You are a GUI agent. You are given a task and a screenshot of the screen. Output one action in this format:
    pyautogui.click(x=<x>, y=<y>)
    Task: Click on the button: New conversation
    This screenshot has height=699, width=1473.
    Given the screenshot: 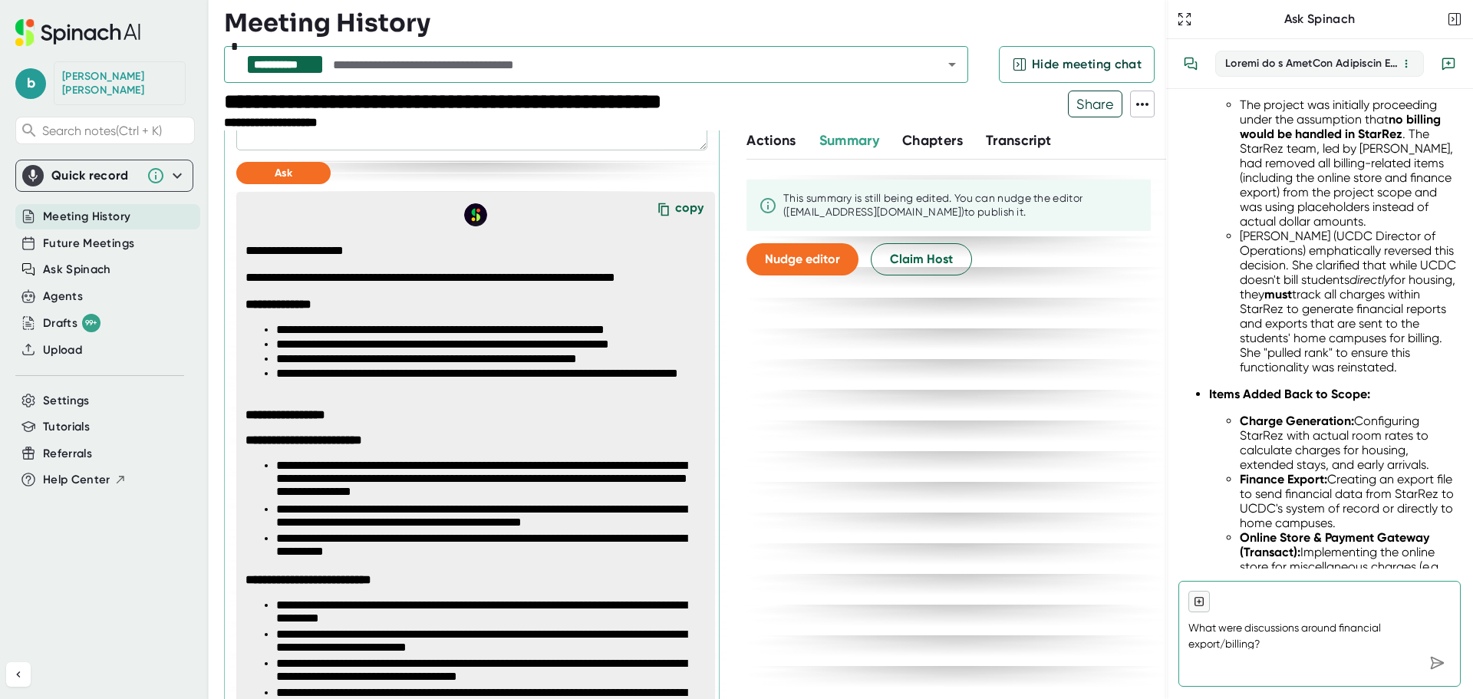 What is the action you would take?
    pyautogui.click(x=1449, y=64)
    